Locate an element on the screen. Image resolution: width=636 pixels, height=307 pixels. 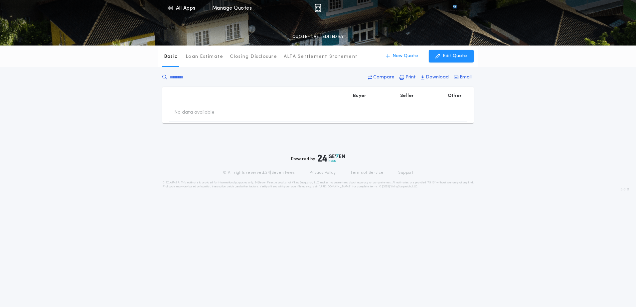
p: Seller is located at coordinates (407, 96).